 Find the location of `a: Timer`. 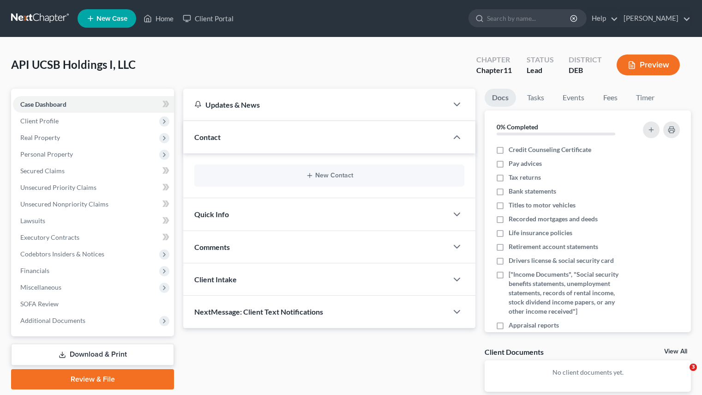

a: Timer is located at coordinates (646, 97).